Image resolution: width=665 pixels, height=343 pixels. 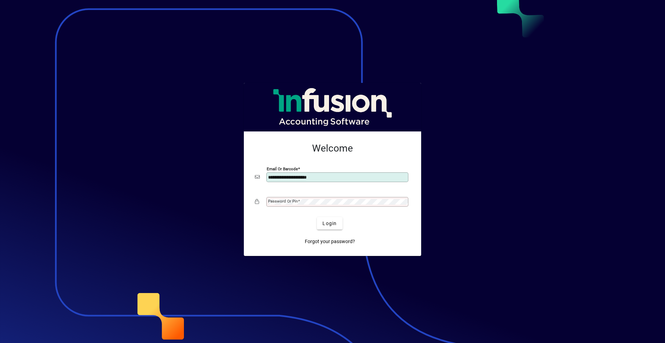 What do you see at coordinates (283, 201) in the screenshot?
I see `mat-label: Password or Pin` at bounding box center [283, 201].